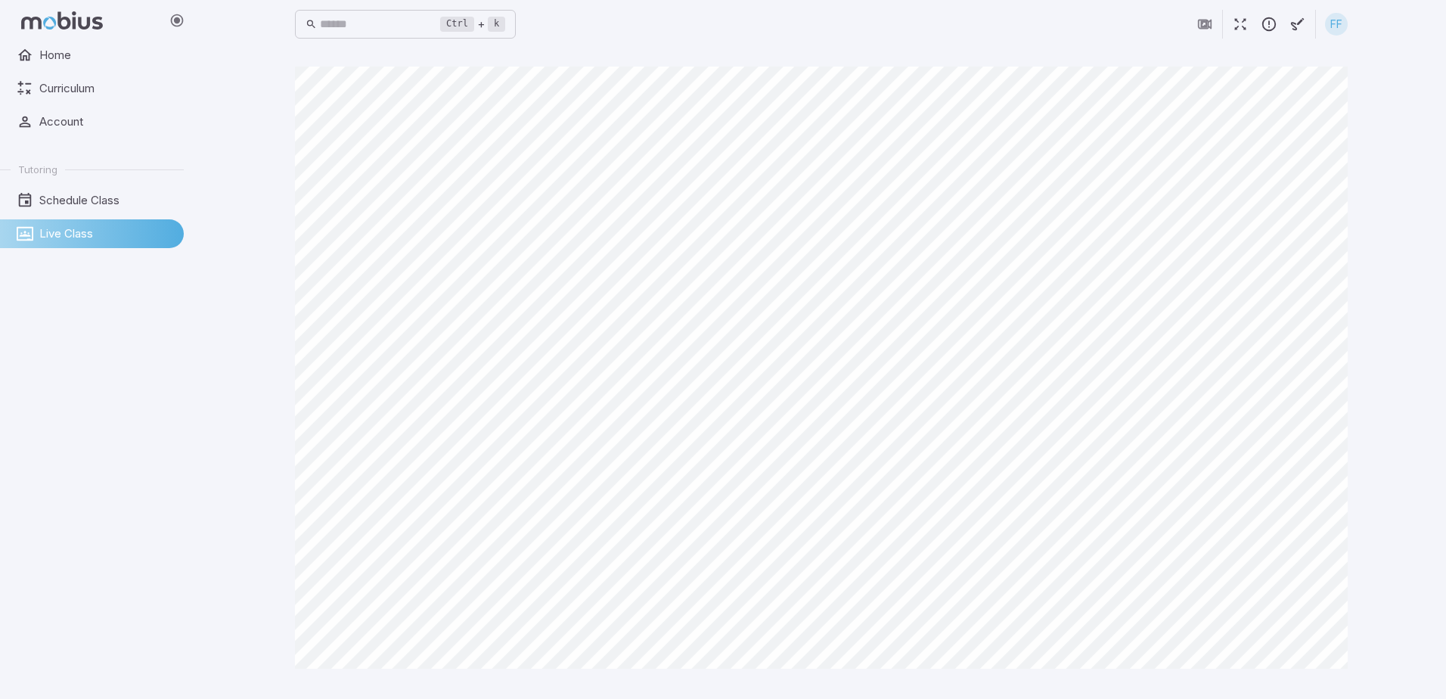  I want to click on span: Schedule Class, so click(106, 200).